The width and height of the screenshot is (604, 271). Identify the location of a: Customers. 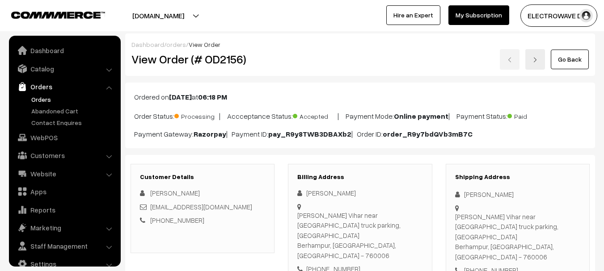
(64, 156).